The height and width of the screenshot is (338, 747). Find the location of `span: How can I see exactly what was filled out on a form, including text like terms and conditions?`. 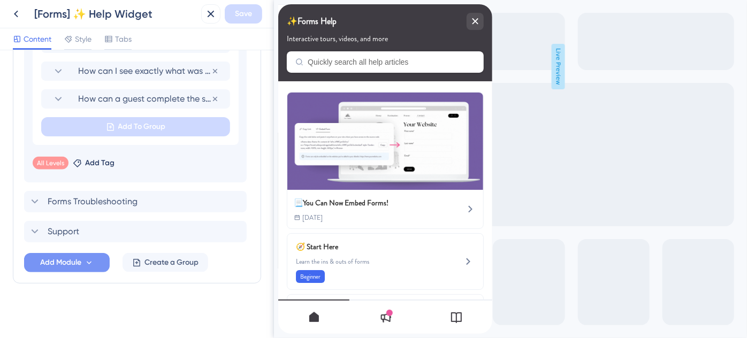

span: How can I see exactly what was filled out on a form, including text like terms and conditions? is located at coordinates (144, 71).